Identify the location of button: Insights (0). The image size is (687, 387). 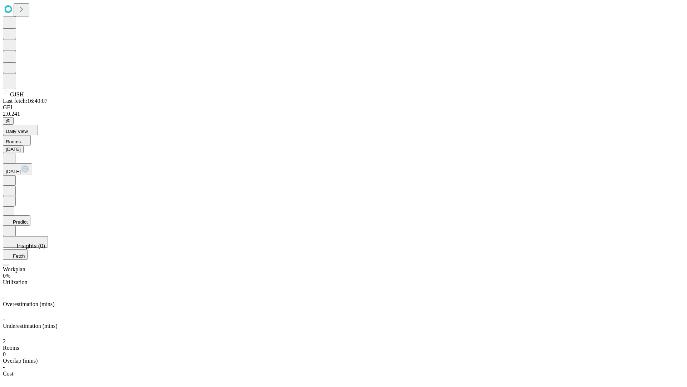
(25, 242).